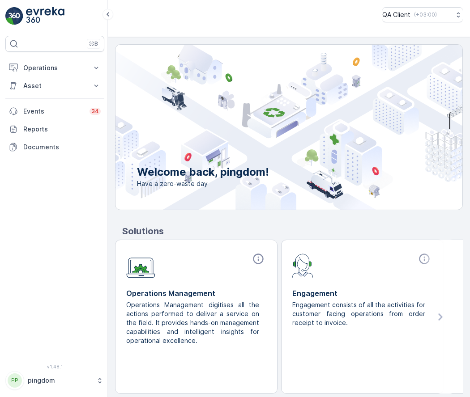 The height and width of the screenshot is (397, 470). I want to click on a: Reports, so click(55, 129).